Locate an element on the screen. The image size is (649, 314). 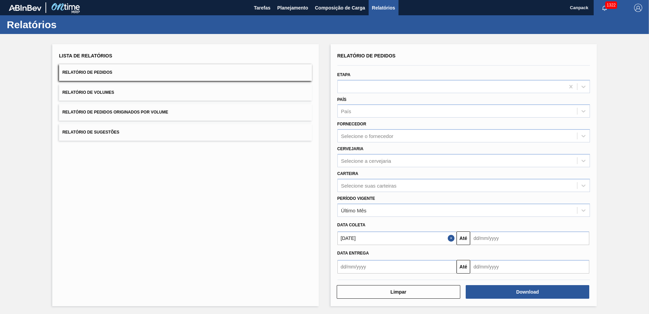
span: Tarefas is located at coordinates (262, 8).